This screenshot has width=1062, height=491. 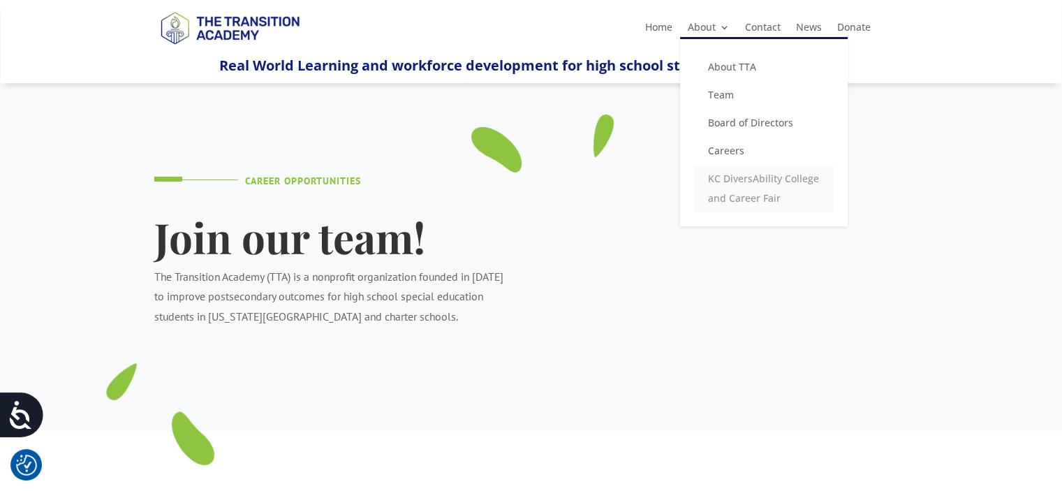 What do you see at coordinates (709, 30) in the screenshot?
I see `a: About` at bounding box center [709, 30].